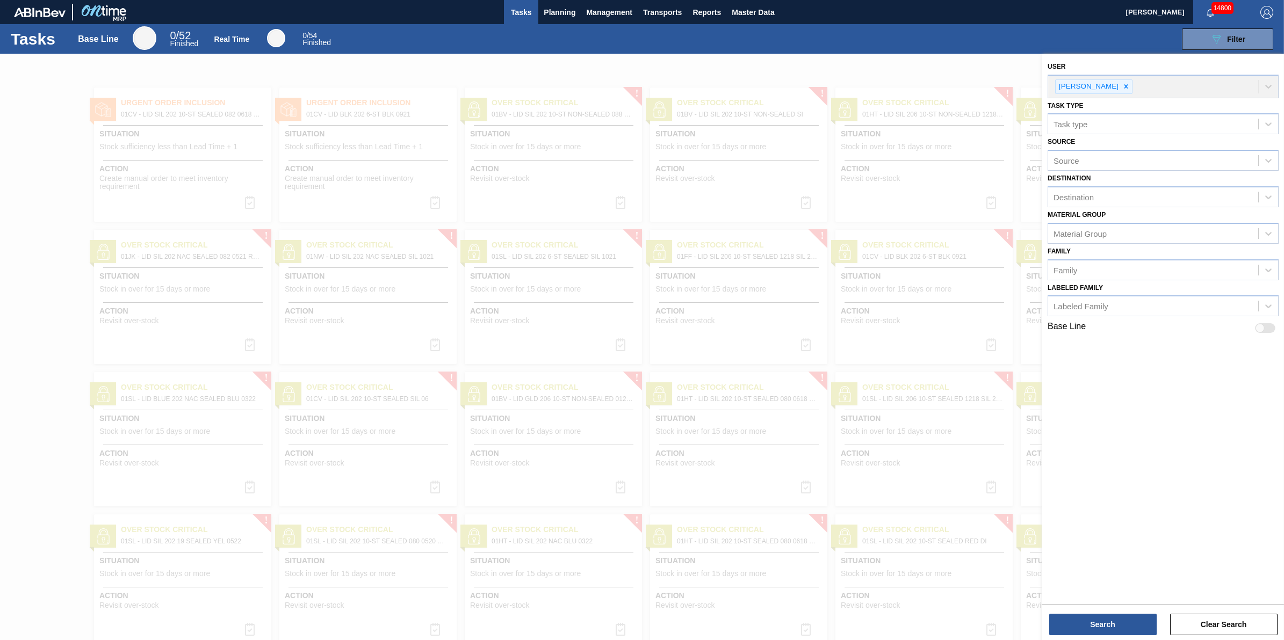 This screenshot has height=640, width=1284. What do you see at coordinates (662, 12) in the screenshot?
I see `span: Transports` at bounding box center [662, 12].